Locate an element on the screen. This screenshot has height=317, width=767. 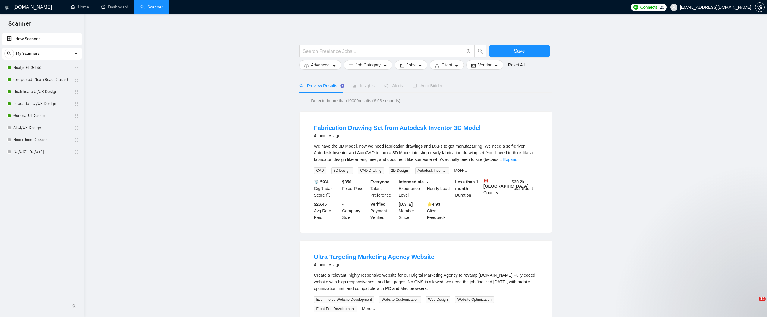
div: Fixed-Price is located at coordinates (355, 189).